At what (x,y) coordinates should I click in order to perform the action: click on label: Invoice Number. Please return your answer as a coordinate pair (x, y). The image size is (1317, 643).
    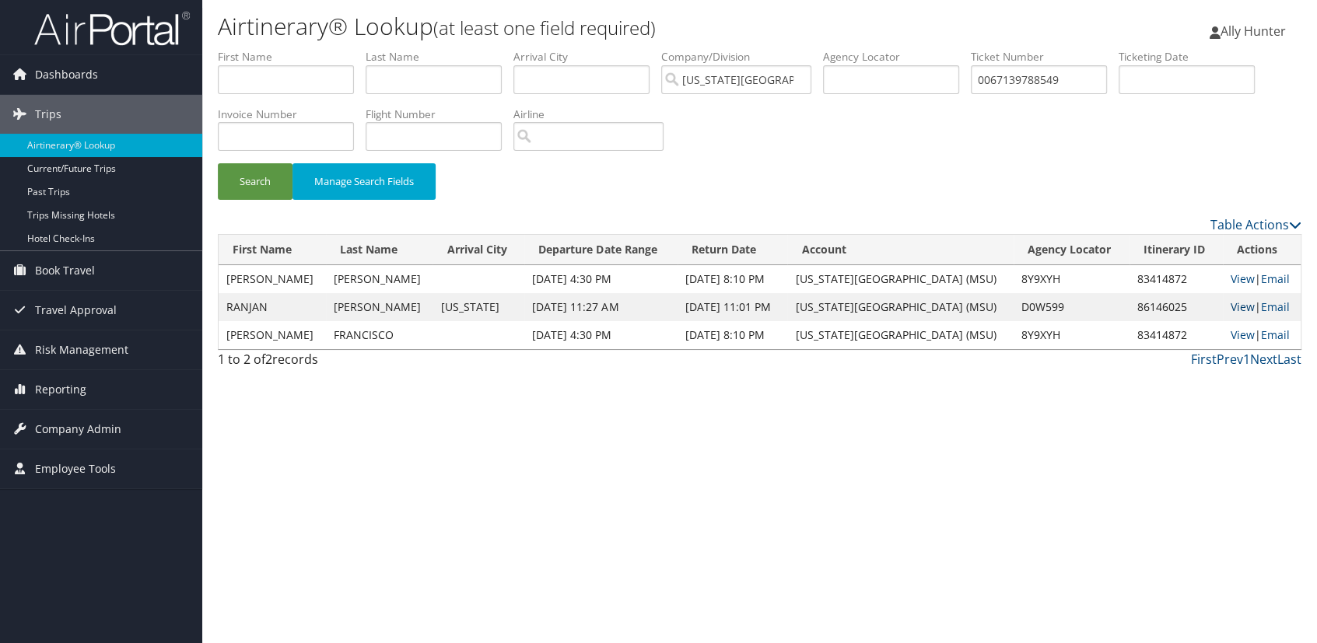
    Looking at the image, I should click on (292, 114).